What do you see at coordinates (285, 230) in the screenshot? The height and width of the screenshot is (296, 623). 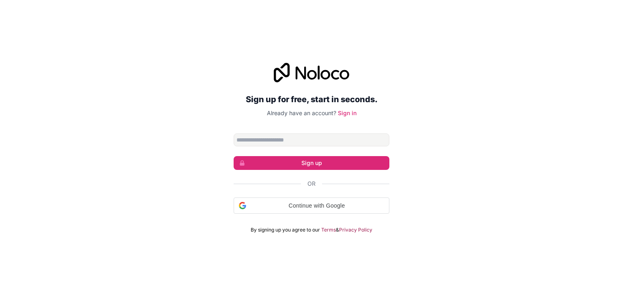 I see `span: By signing up you agree to our` at bounding box center [285, 230].